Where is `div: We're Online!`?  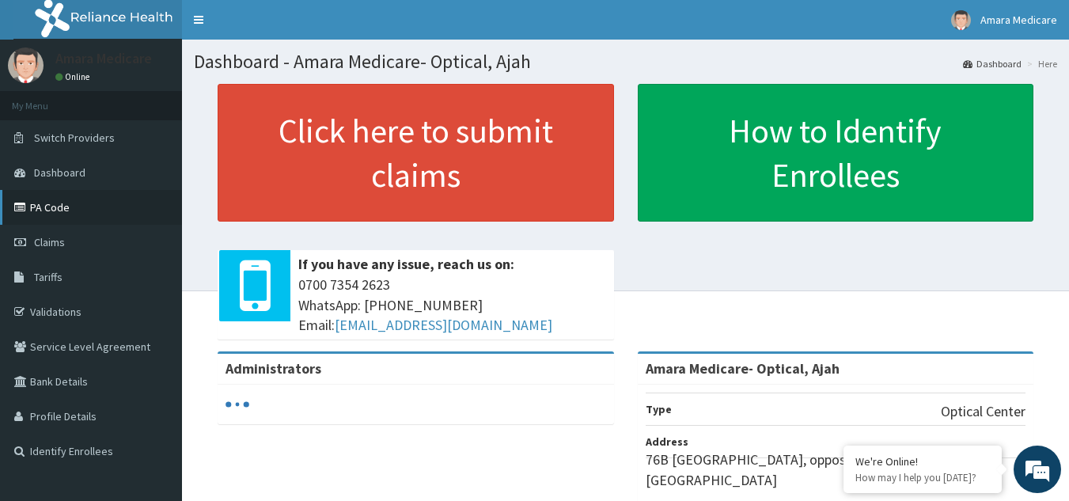
div: We're Online! is located at coordinates (923, 461).